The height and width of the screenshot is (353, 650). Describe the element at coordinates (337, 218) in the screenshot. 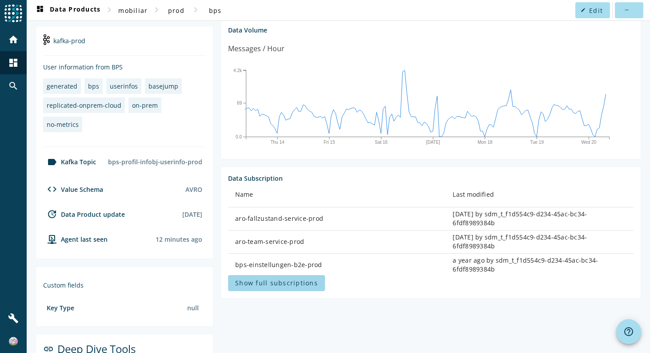

I see `div: aro-fallzustand-service-prod` at that location.